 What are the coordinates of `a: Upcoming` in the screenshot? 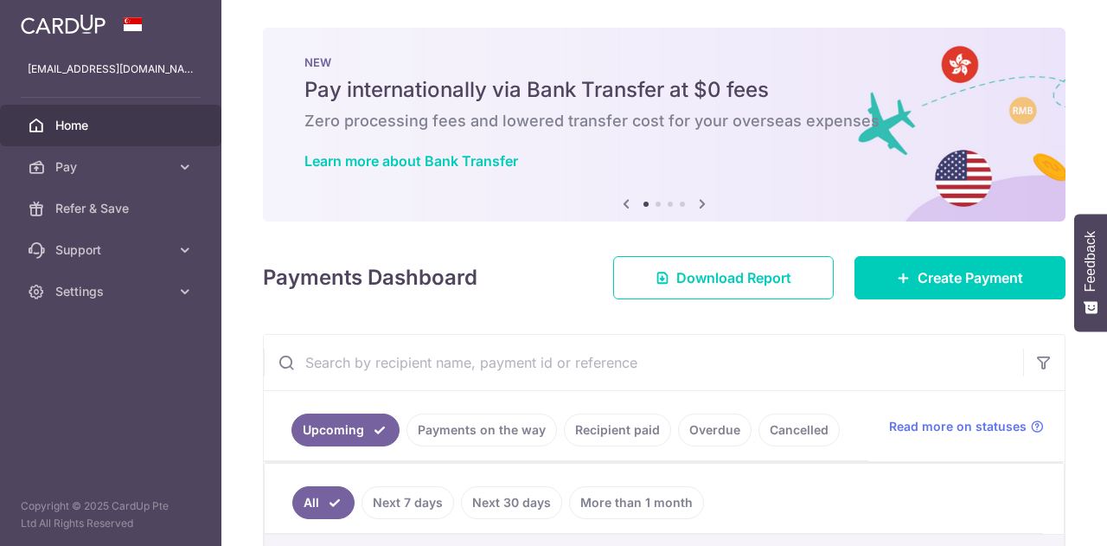 It's located at (345, 430).